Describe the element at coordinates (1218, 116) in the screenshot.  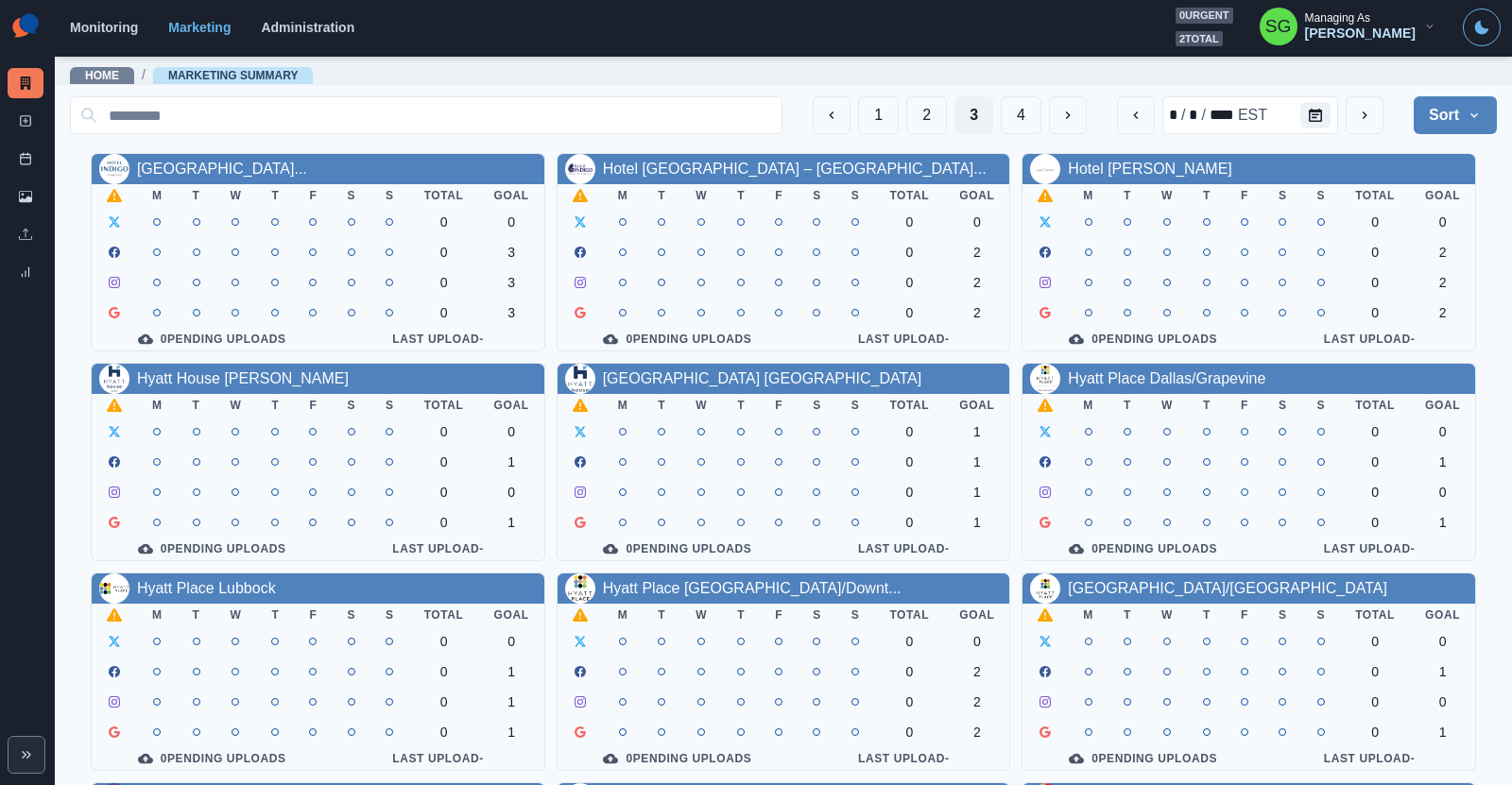
I see `div: Date` at that location.